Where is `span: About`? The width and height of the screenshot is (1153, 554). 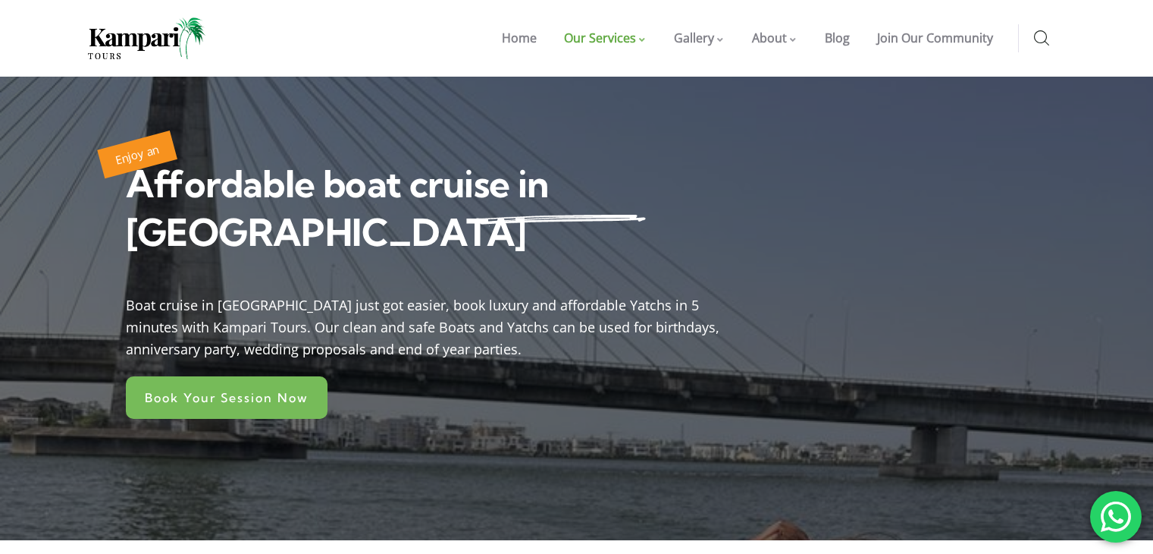 span: About is located at coordinates (770, 38).